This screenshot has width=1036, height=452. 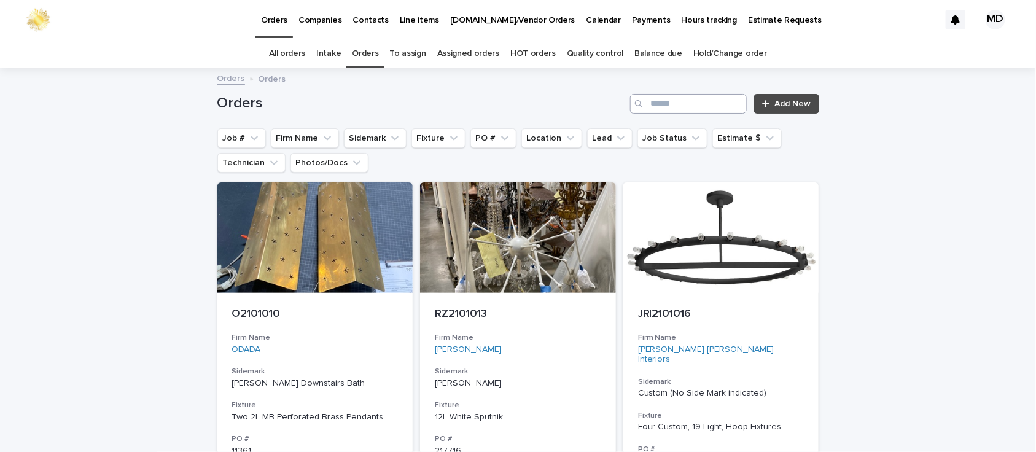 What do you see at coordinates (241, 138) in the screenshot?
I see `button: Job #` at bounding box center [241, 138].